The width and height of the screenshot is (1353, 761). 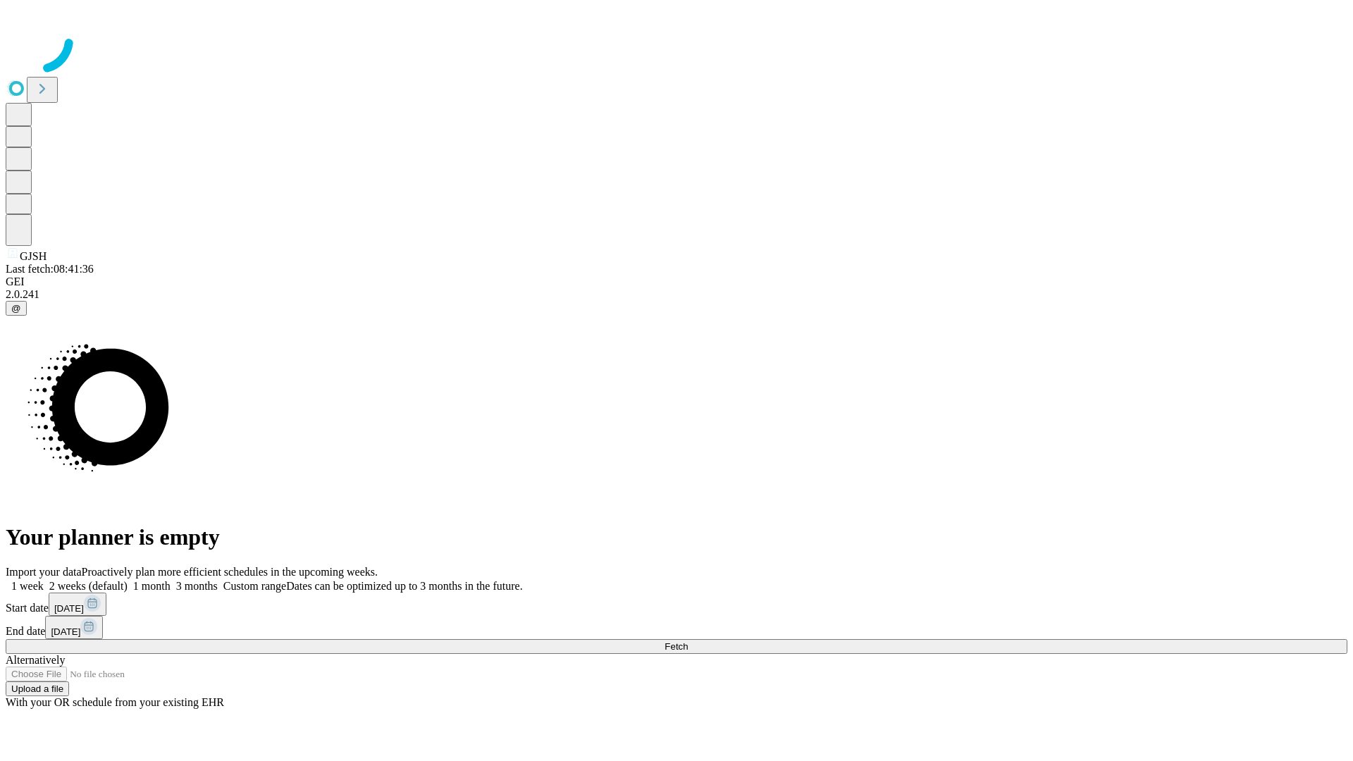 I want to click on span: Dates can be optimized up to 3 months in the future., so click(x=404, y=585).